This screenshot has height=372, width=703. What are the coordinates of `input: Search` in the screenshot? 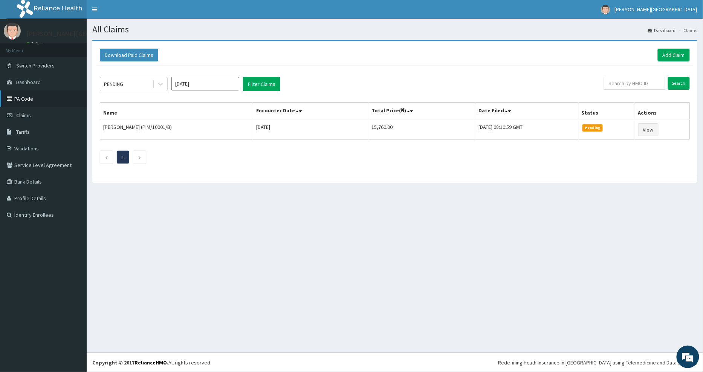 It's located at (679, 83).